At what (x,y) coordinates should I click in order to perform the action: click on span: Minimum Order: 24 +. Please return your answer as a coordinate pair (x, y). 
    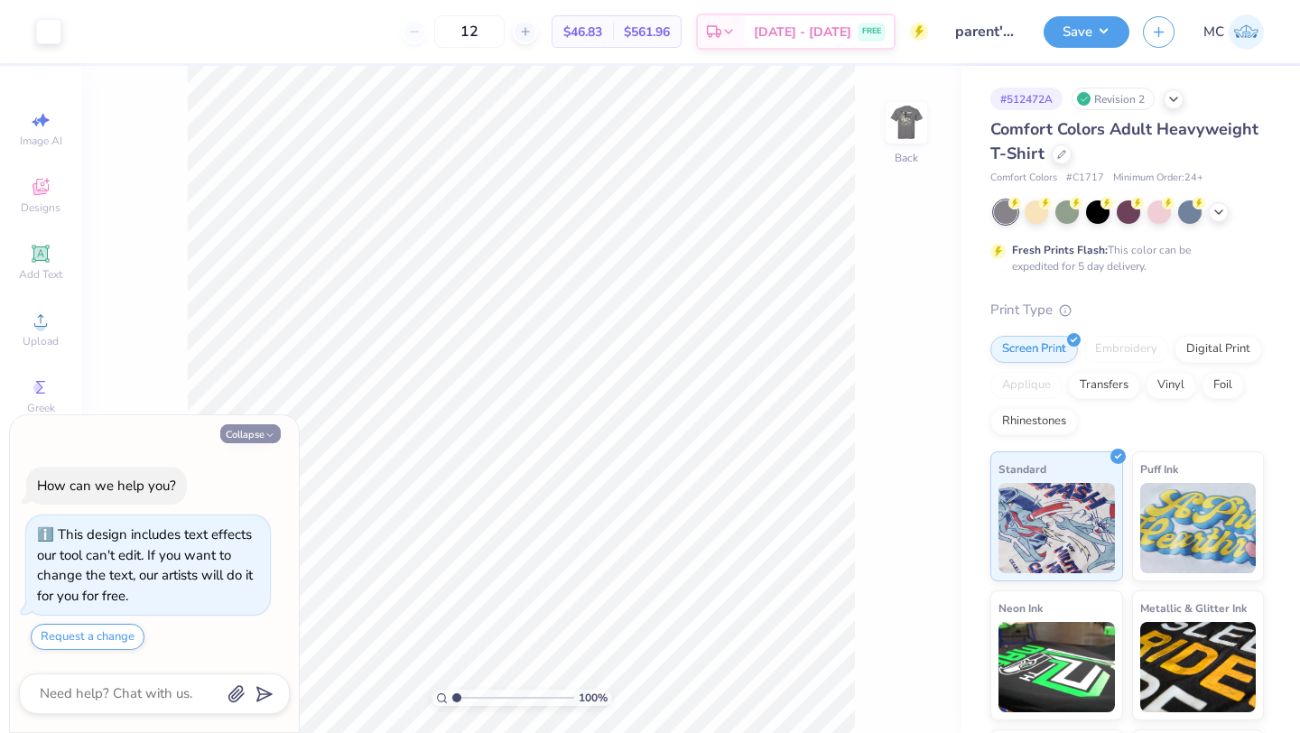
    Looking at the image, I should click on (1158, 178).